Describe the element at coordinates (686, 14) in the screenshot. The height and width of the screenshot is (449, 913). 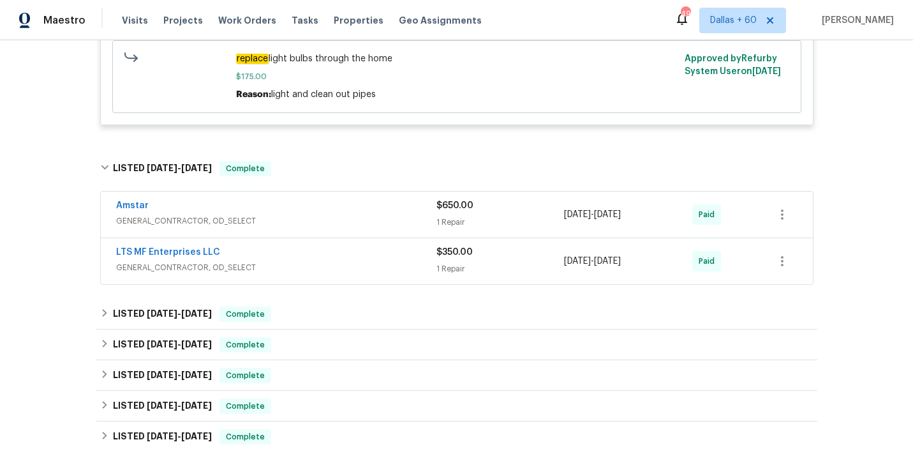
I see `div: 494` at that location.